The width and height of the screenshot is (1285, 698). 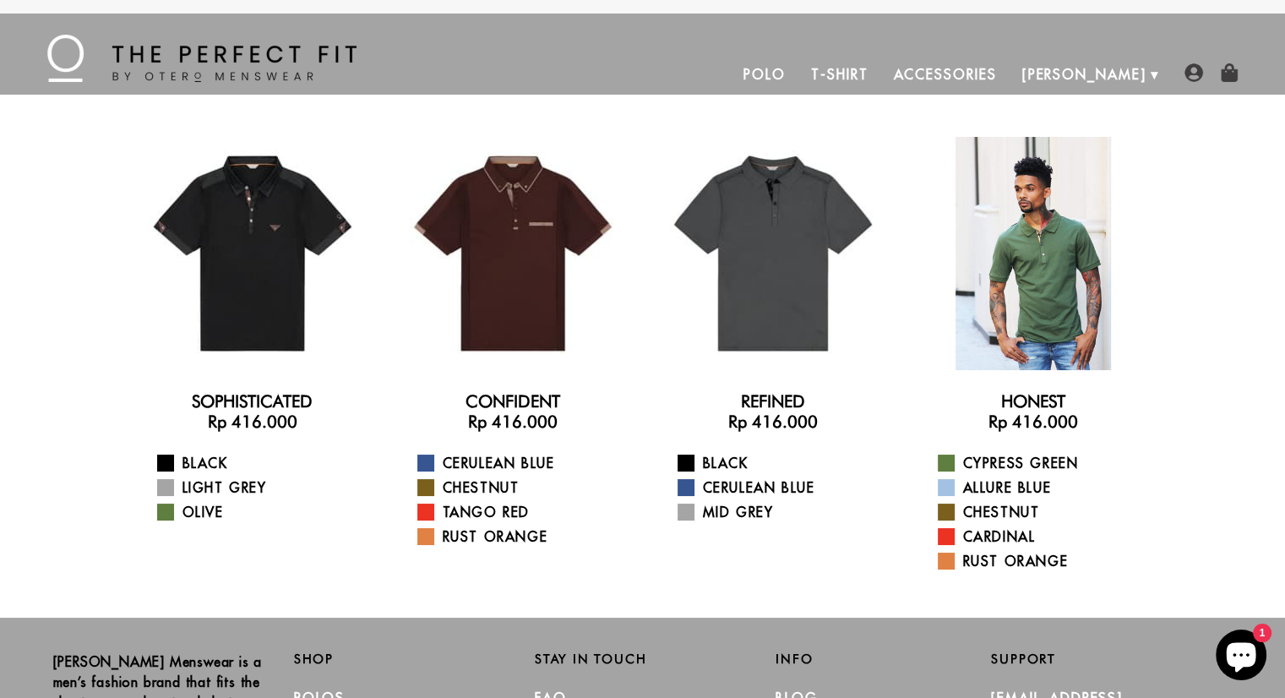 What do you see at coordinates (1044, 488) in the screenshot?
I see `a: Allure Blue` at bounding box center [1044, 488].